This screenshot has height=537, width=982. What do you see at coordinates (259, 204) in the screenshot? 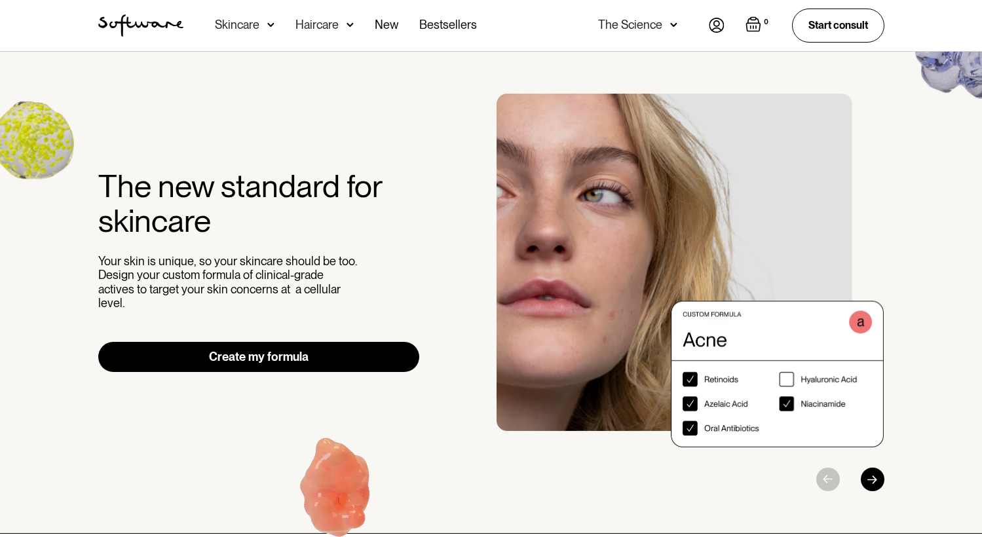
I see `h2: The new standard for skincare` at bounding box center [259, 204].